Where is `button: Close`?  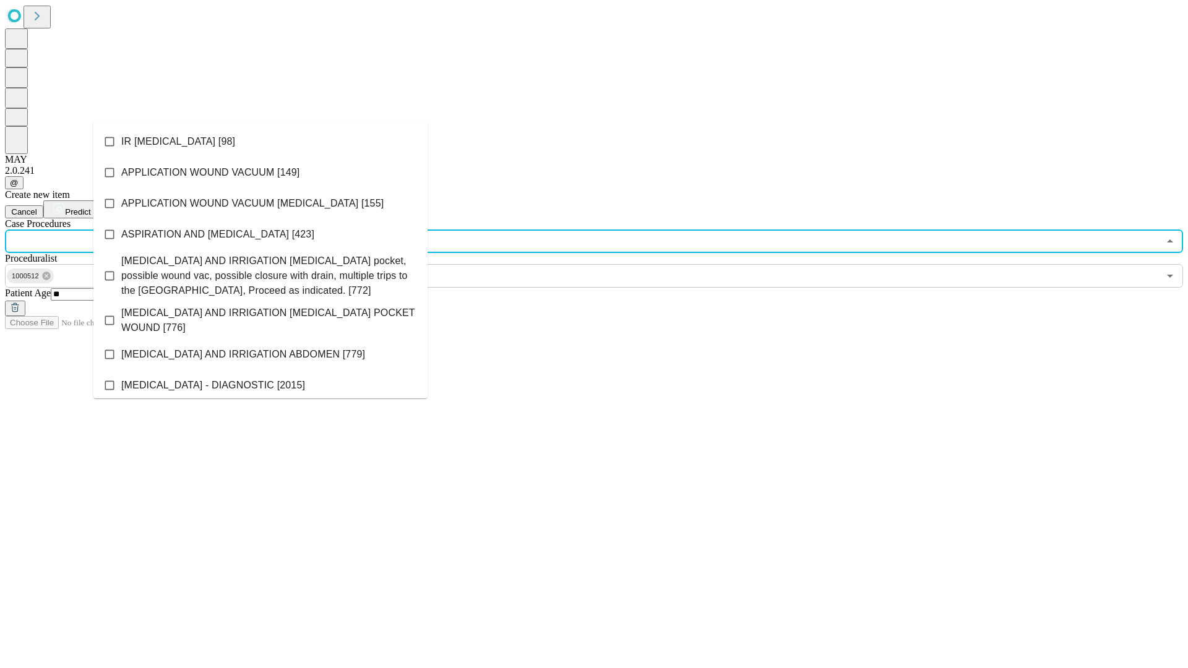
button: Close is located at coordinates (1170, 241).